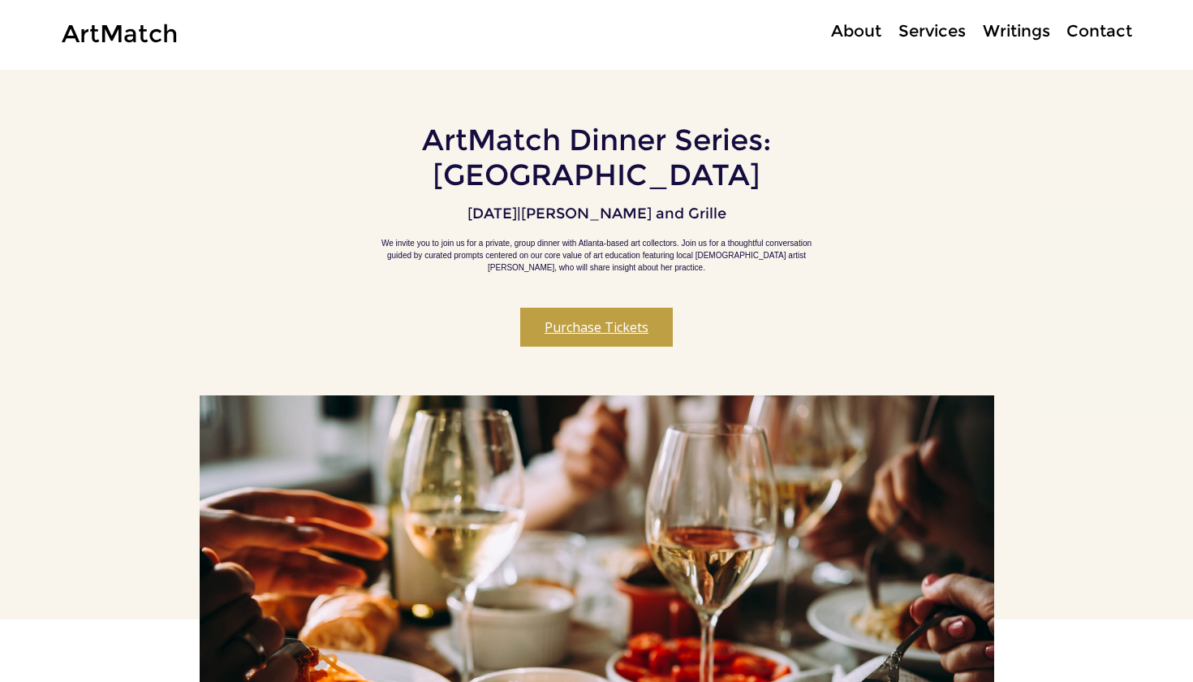  I want to click on a: About, so click(855, 31).